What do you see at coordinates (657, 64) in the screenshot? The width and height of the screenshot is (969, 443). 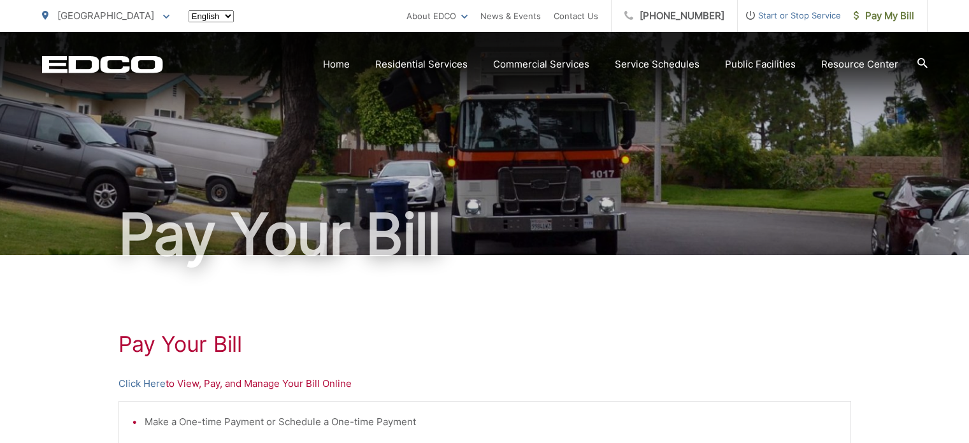 I see `a: Service Schedules` at bounding box center [657, 64].